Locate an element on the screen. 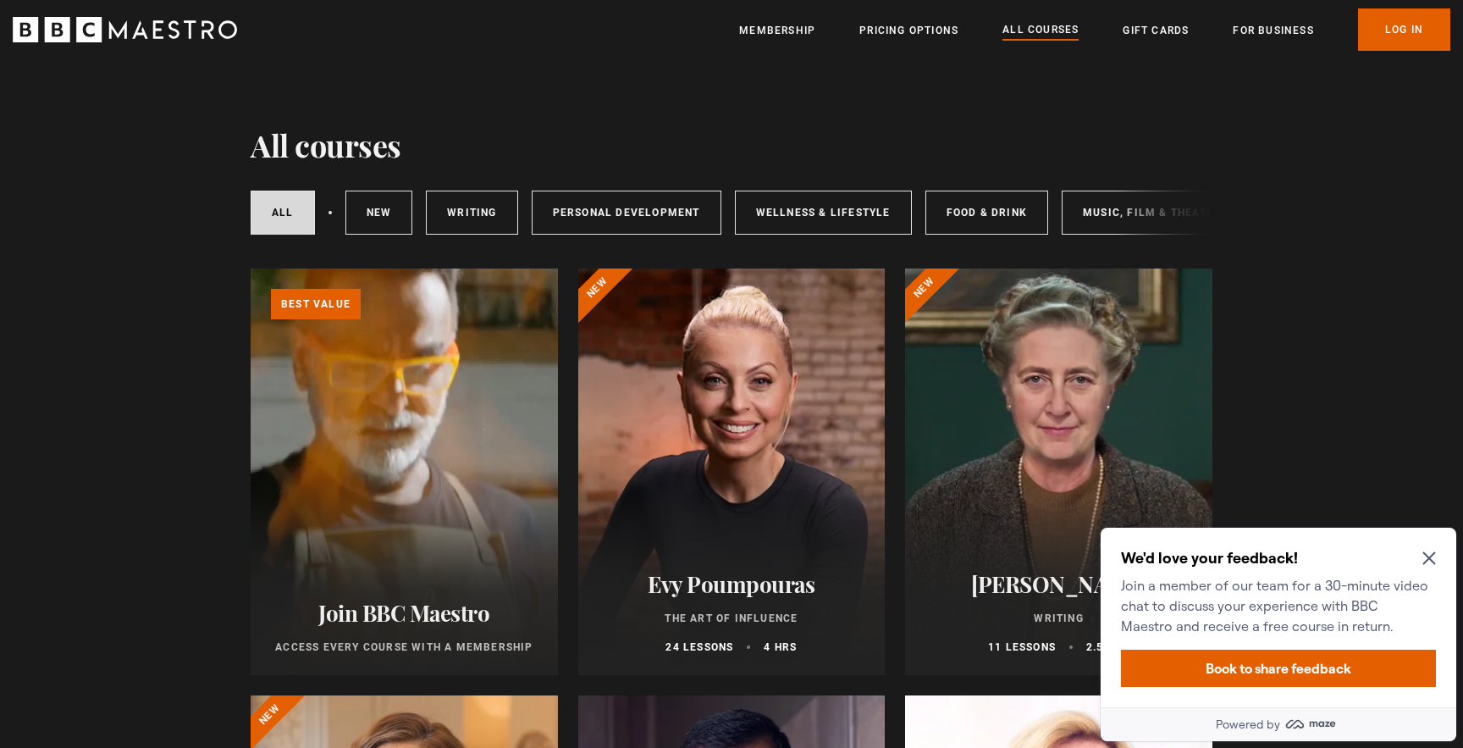 The height and width of the screenshot is (748, 1463). p: Writing is located at coordinates (1058, 618).